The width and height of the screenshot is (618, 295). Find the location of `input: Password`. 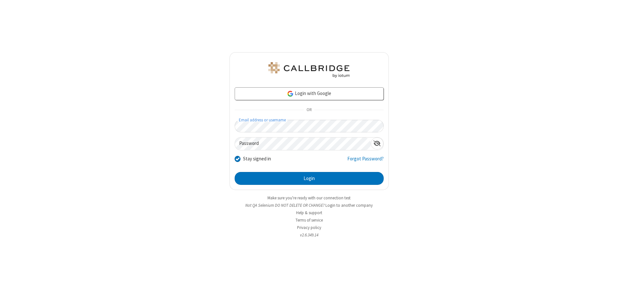

input: Password is located at coordinates (303, 143).